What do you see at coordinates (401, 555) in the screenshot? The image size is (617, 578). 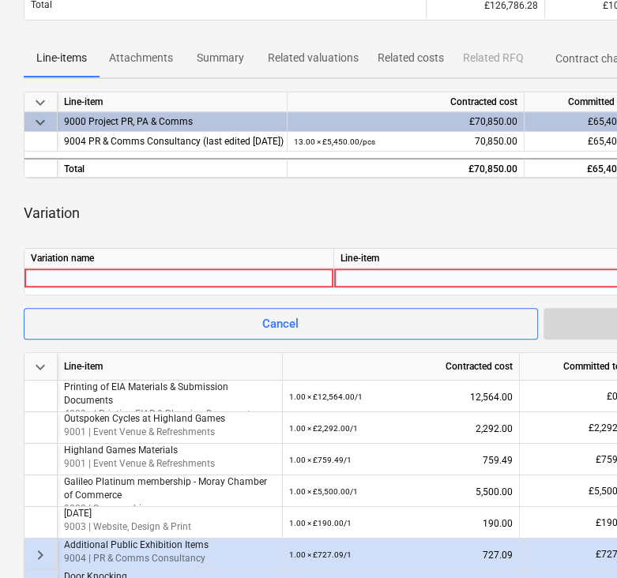 I see `div: 727.09` at bounding box center [401, 555].